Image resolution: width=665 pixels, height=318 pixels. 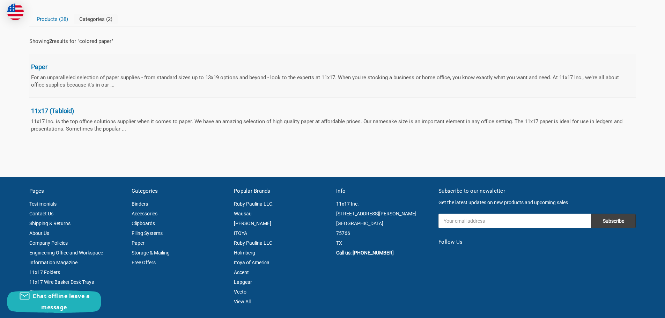 What do you see at coordinates (253, 243) in the screenshot?
I see `a: Ruby Paulina LLC` at bounding box center [253, 243].